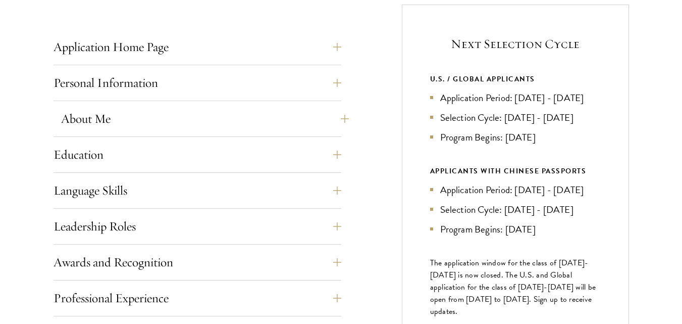 The width and height of the screenshot is (682, 324). I want to click on div: U.S. / GLOBAL APPLICANTS, so click(516, 79).